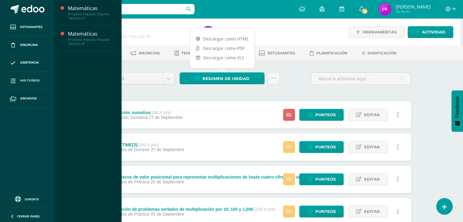  Describe the element at coordinates (379, 53) in the screenshot. I see `a: Dosificación` at that location.